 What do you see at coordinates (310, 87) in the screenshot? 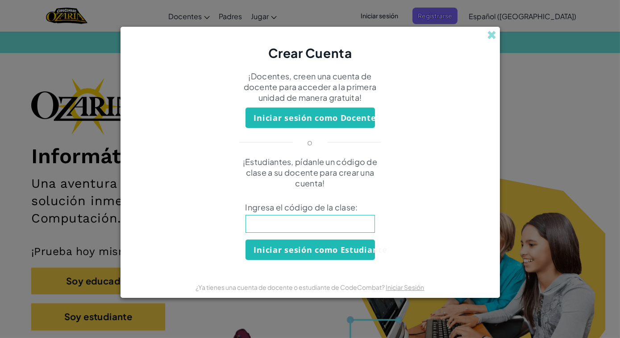
I see `p: ¡Docentes, creen una cuenta de docente para acceder a la primera unidad de manera gratuita!` at bounding box center [310, 87].